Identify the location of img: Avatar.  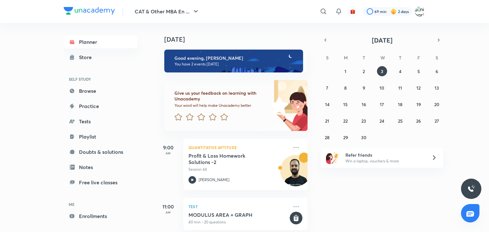
(295, 174).